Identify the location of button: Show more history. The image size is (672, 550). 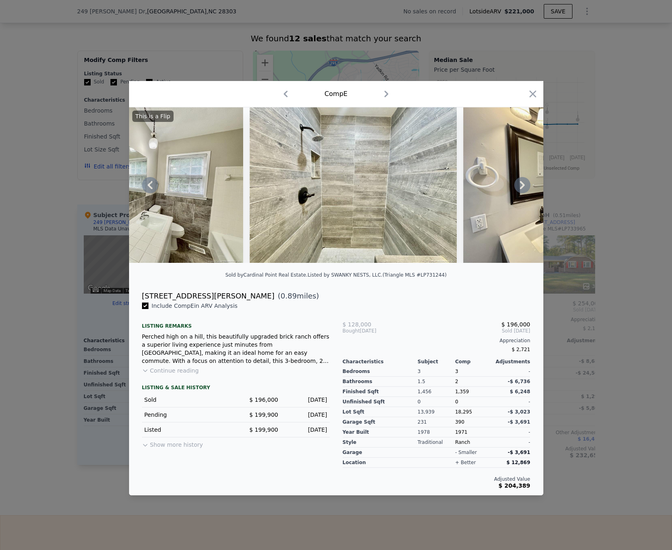
(172, 443).